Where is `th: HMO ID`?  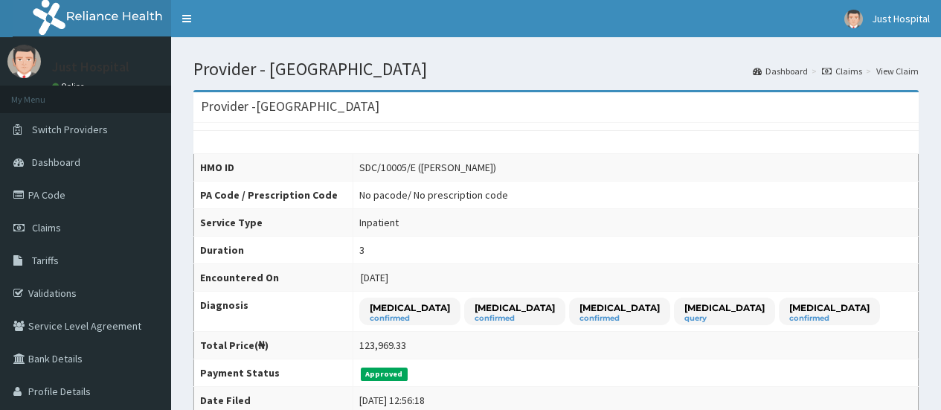
th: HMO ID is located at coordinates (274, 167).